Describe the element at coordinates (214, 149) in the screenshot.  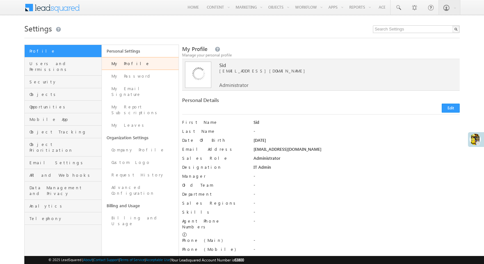
I see `label: Email Address` at that location.